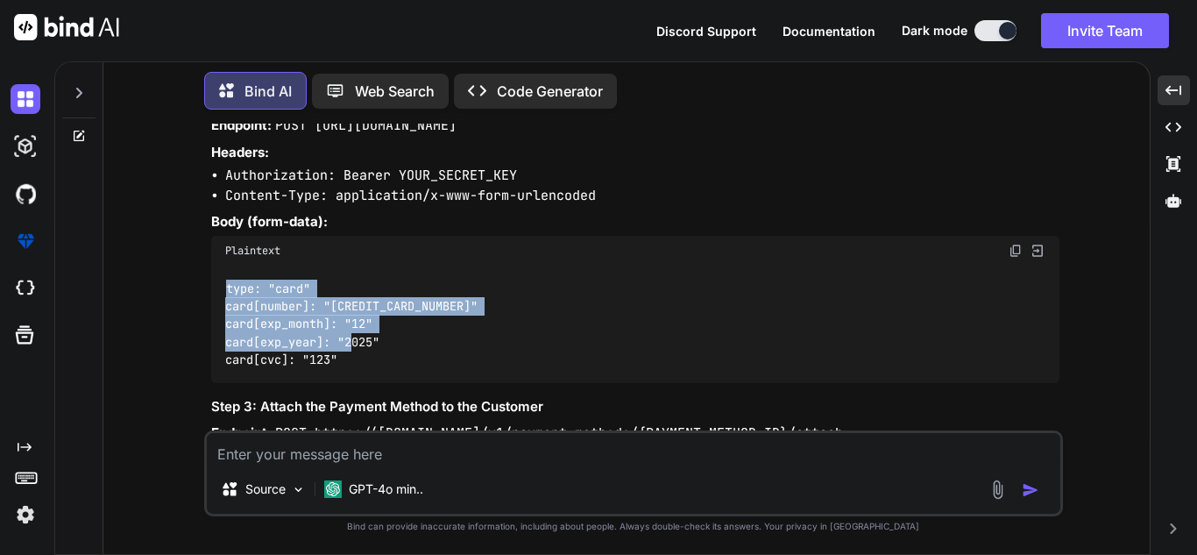 The height and width of the screenshot is (555, 1197). Describe the element at coordinates (1037, 251) in the screenshot. I see `img: Open in Browser` at that location.